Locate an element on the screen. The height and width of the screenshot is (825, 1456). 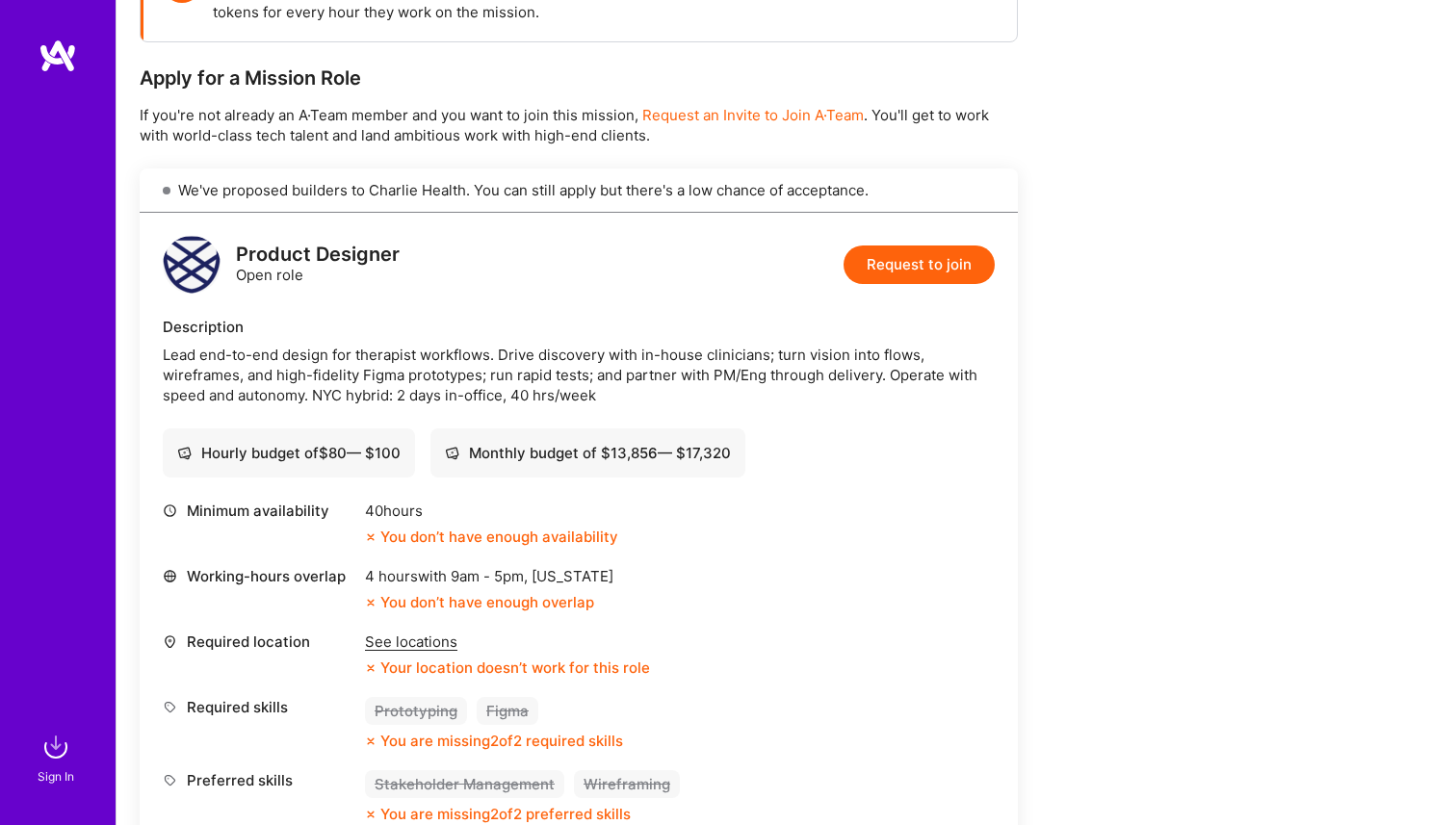
div: Monthly budget of $ 13,856 — $ 17,320 is located at coordinates (587, 452).